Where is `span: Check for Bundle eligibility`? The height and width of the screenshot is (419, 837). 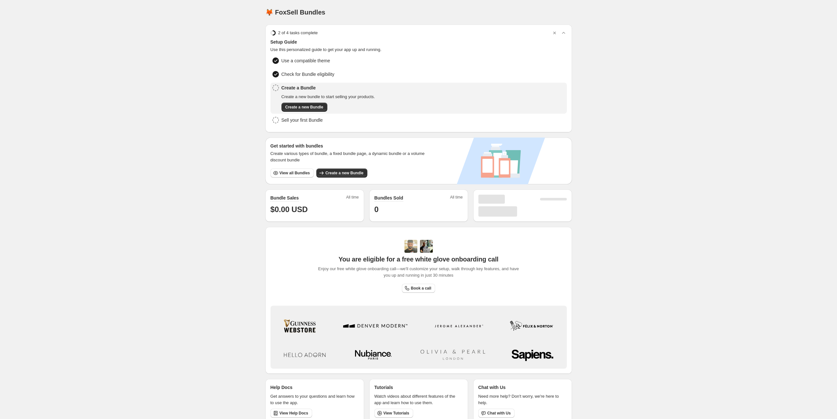 span: Check for Bundle eligibility is located at coordinates (308, 74).